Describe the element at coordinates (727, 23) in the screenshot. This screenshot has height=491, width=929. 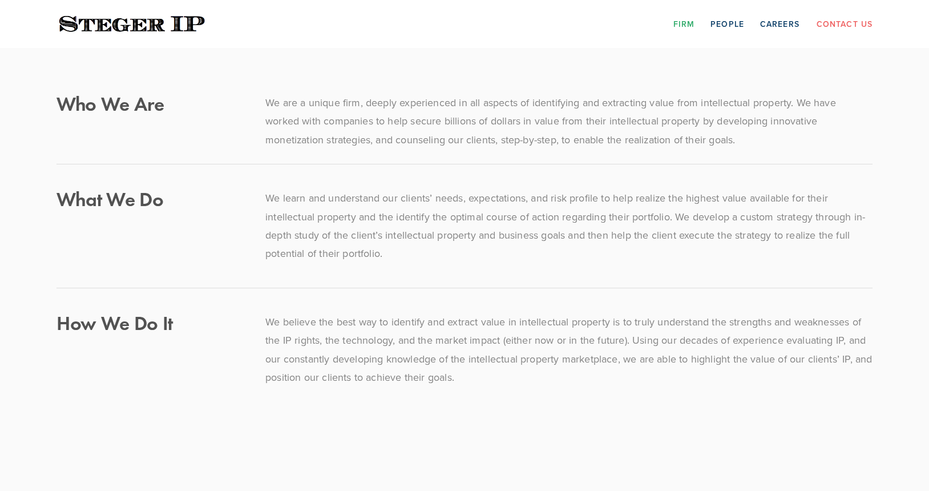
I see `a: People` at that location.